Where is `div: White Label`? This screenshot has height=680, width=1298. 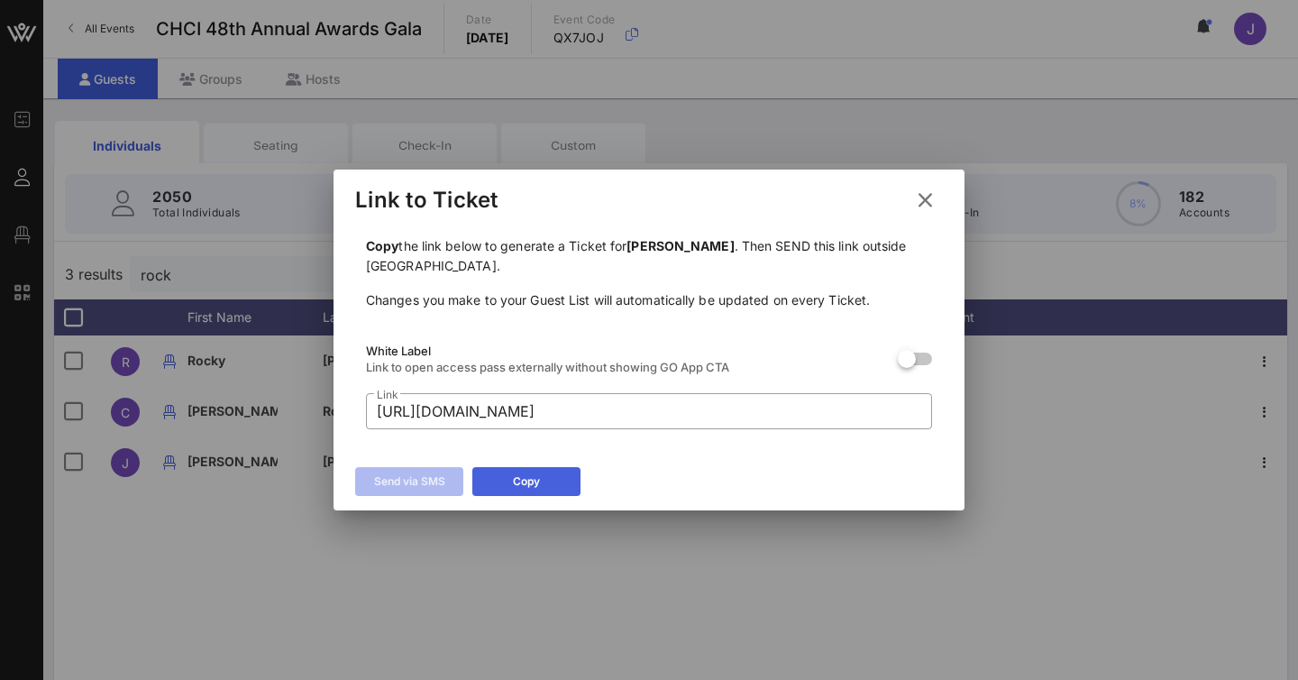 div: White Label is located at coordinates (625, 351).